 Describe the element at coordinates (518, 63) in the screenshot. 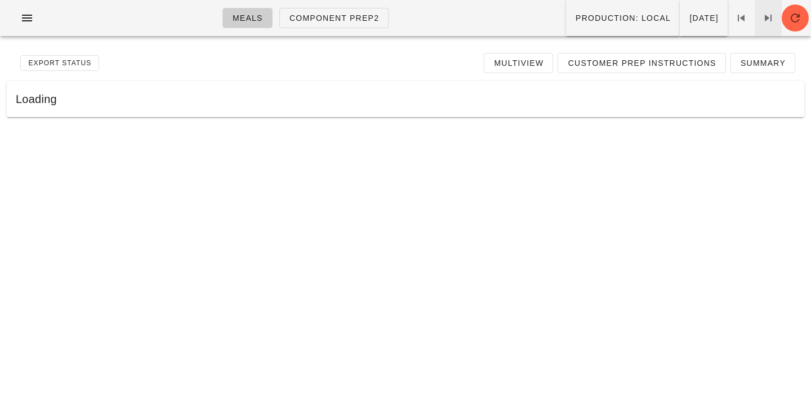

I see `a: Multiview` at that location.